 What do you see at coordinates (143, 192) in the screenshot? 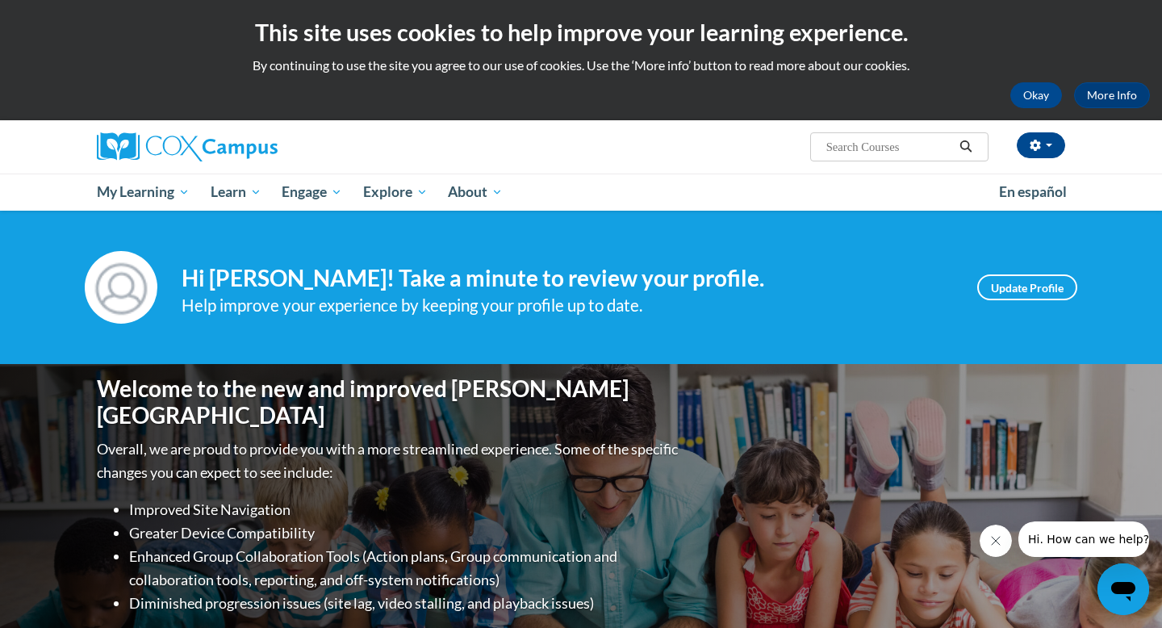
I see `span: My Learning` at bounding box center [143, 192].